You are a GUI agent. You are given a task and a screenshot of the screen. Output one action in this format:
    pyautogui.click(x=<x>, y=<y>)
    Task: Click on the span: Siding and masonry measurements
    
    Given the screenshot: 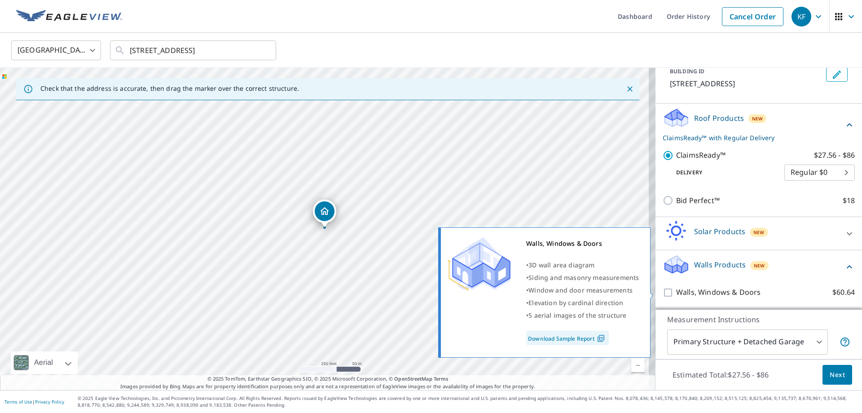 What is the action you would take?
    pyautogui.click(x=584, y=277)
    